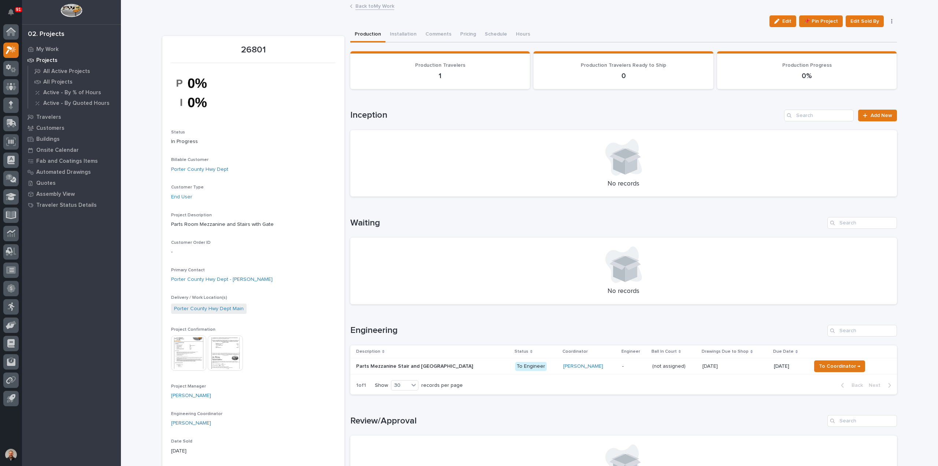 Image resolution: width=938 pixels, height=466 pixels. I want to click on p: Automated Drawings, so click(63, 172).